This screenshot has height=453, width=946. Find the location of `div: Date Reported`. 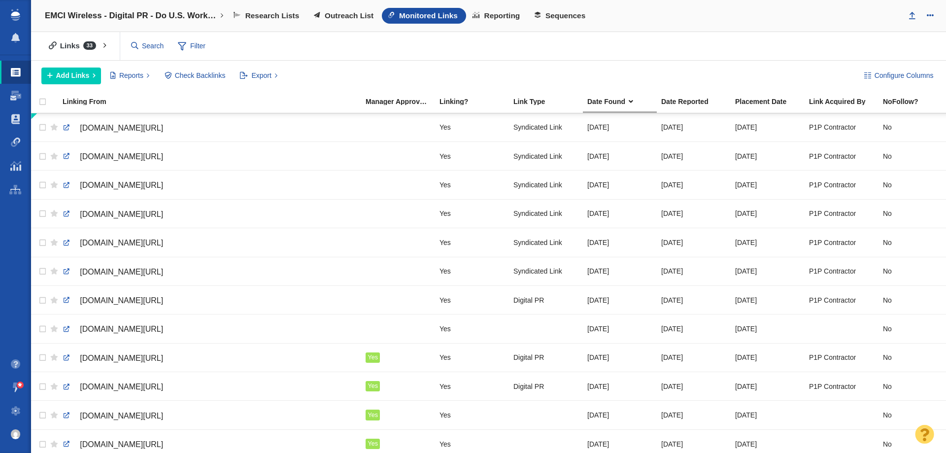

div: Date Reported is located at coordinates (698, 102).